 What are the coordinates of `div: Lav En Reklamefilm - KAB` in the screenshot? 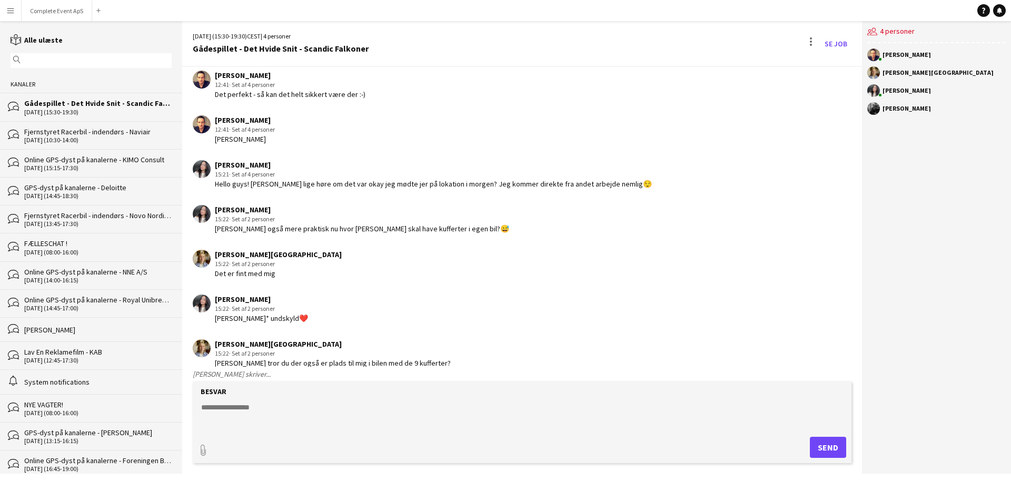 It's located at (98, 352).